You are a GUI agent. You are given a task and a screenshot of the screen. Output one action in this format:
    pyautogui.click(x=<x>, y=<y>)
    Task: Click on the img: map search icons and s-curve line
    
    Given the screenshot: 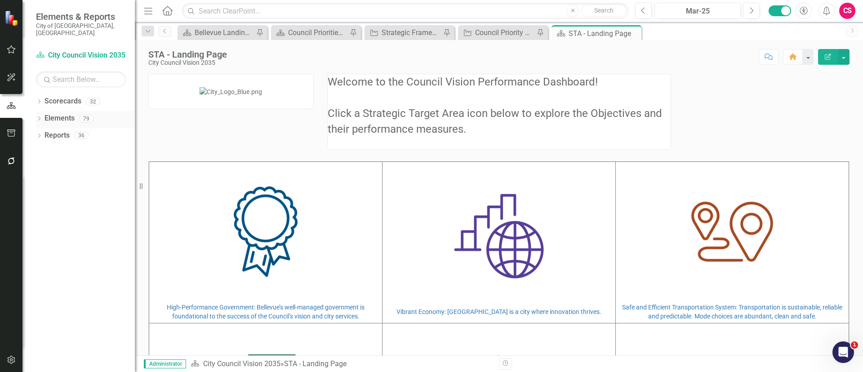 What is the action you would take?
    pyautogui.click(x=732, y=231)
    